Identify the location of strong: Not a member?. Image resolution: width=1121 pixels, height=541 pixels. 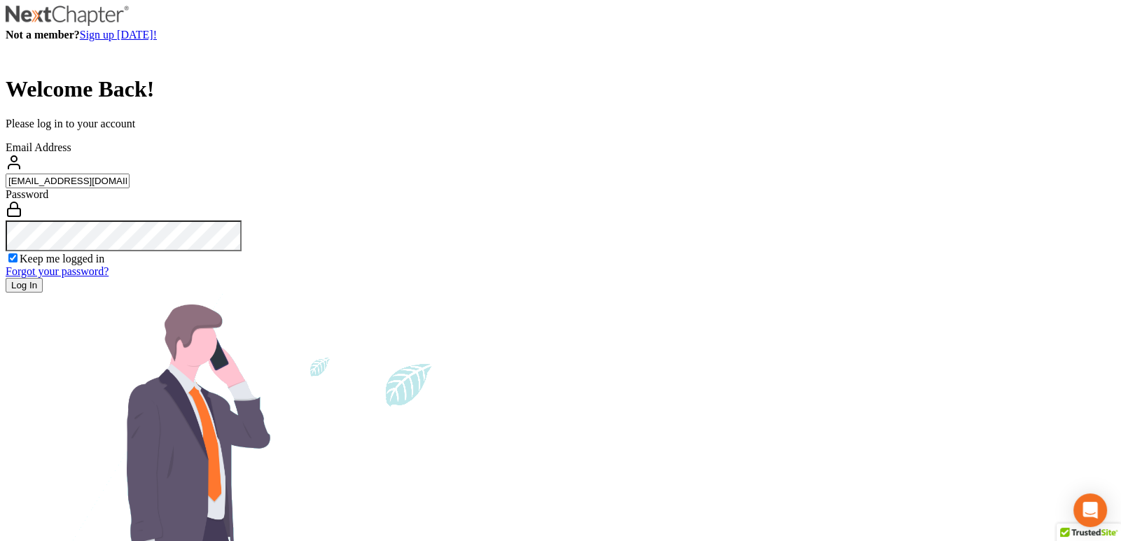
(43, 34).